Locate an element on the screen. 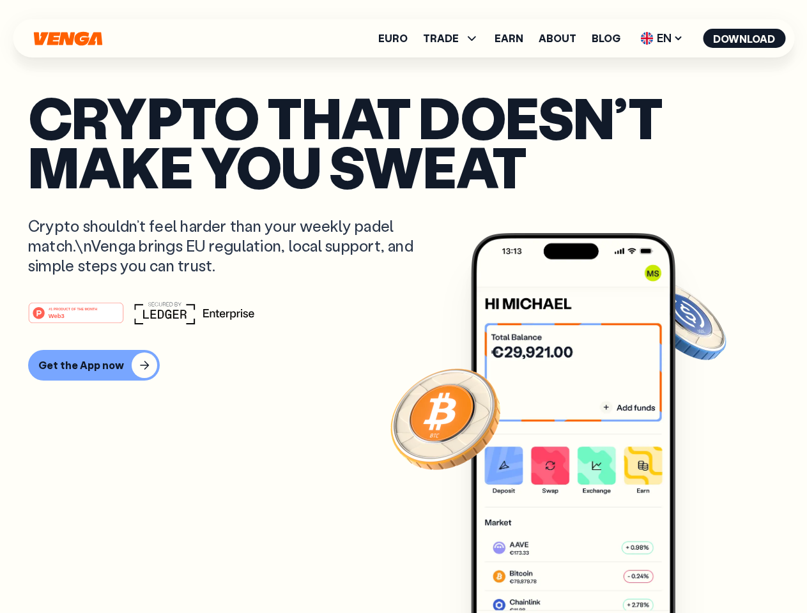 The height and width of the screenshot is (613, 807). img: flag-uk is located at coordinates (646, 38).